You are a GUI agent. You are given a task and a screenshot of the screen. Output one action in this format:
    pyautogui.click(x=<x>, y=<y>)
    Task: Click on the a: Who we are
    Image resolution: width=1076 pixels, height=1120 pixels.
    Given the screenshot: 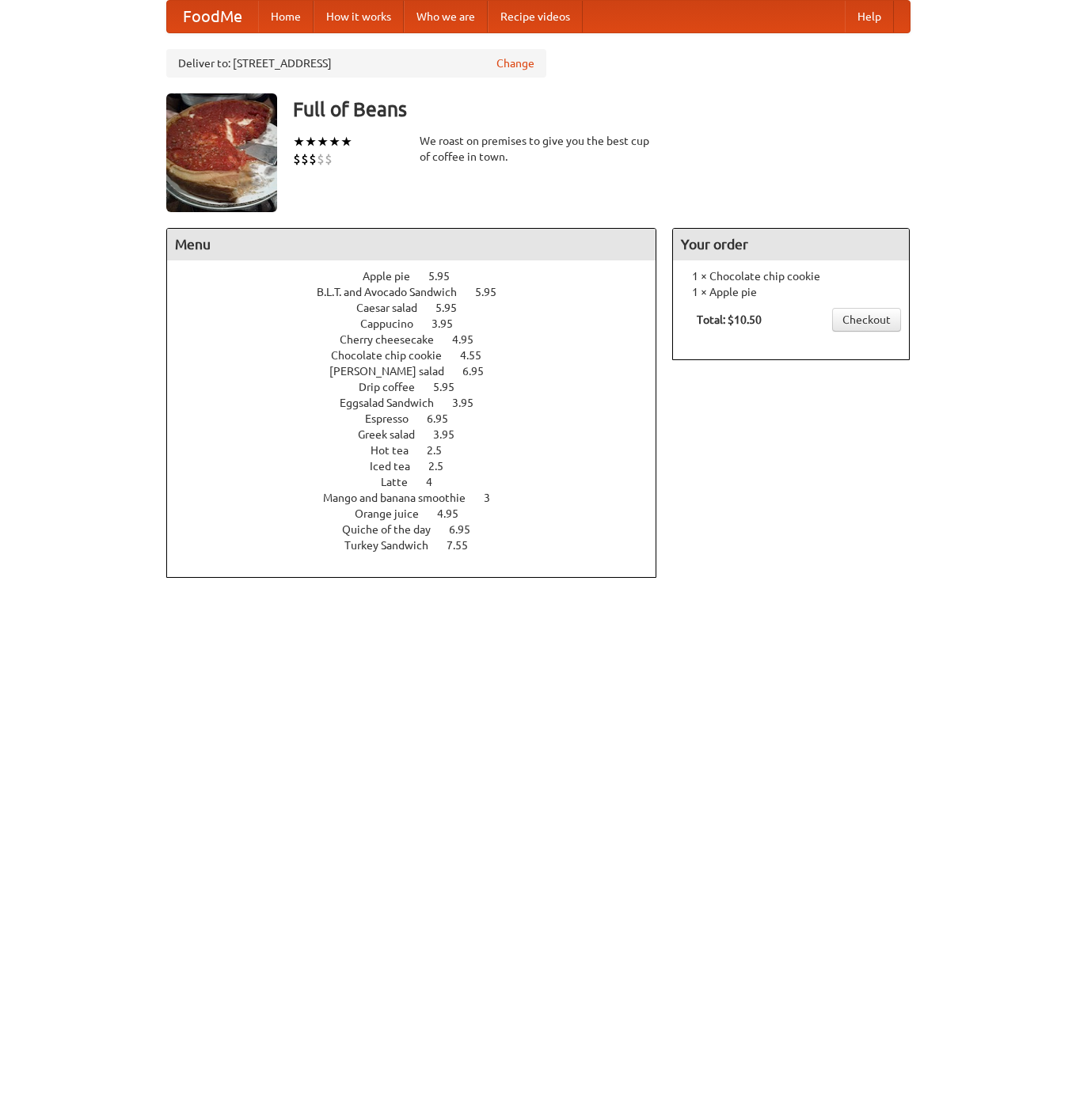 What is the action you would take?
    pyautogui.click(x=446, y=17)
    